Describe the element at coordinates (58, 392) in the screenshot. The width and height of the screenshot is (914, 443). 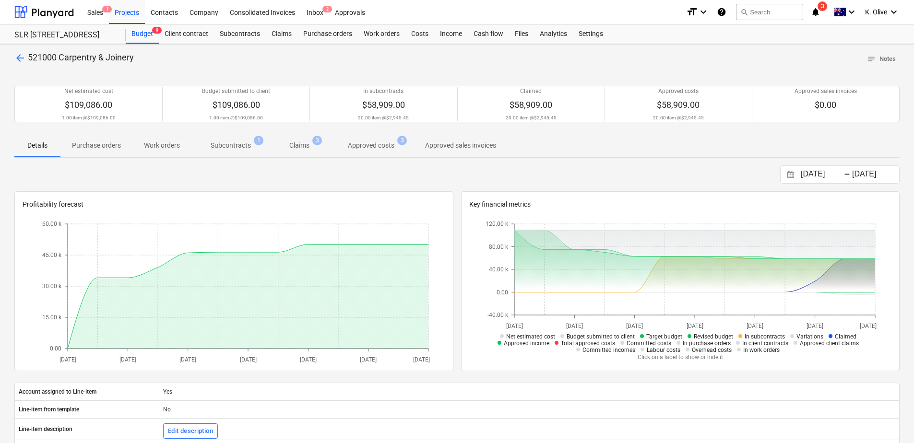
I see `p: Account assigned to Line-item` at that location.